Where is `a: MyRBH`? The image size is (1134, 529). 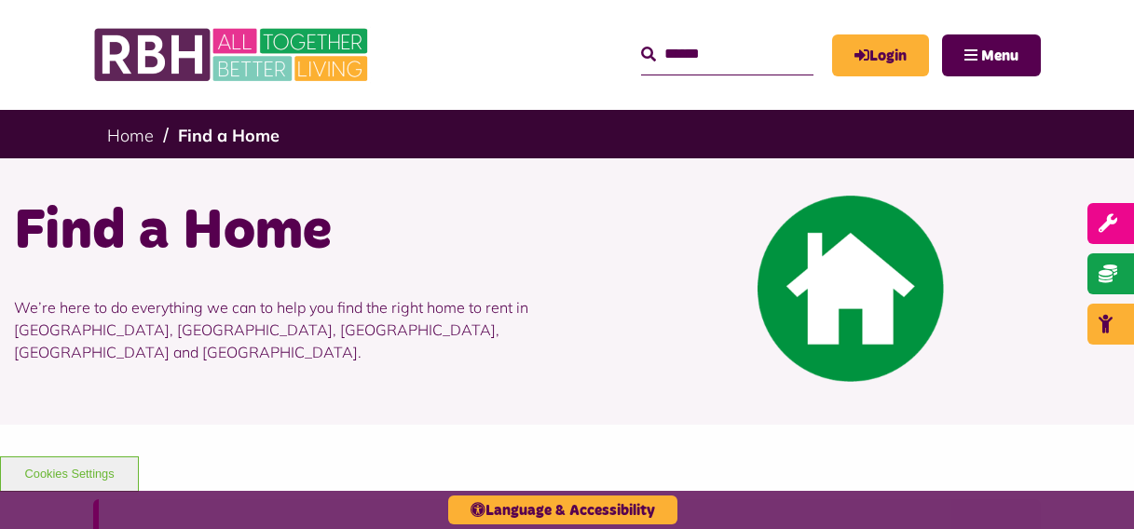
a: MyRBH is located at coordinates (881, 55).